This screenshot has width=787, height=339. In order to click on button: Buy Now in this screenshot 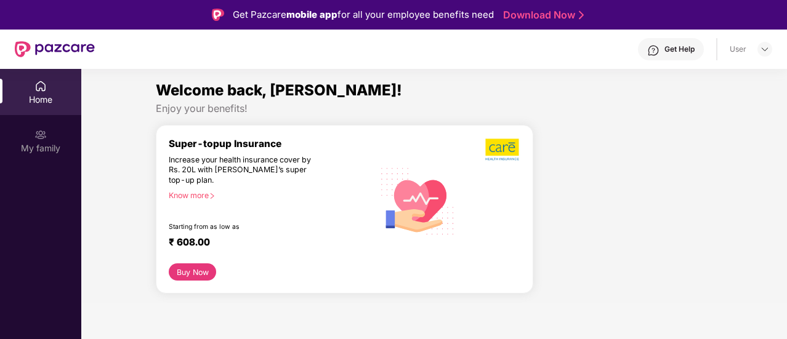, I will do `click(192, 272)`.